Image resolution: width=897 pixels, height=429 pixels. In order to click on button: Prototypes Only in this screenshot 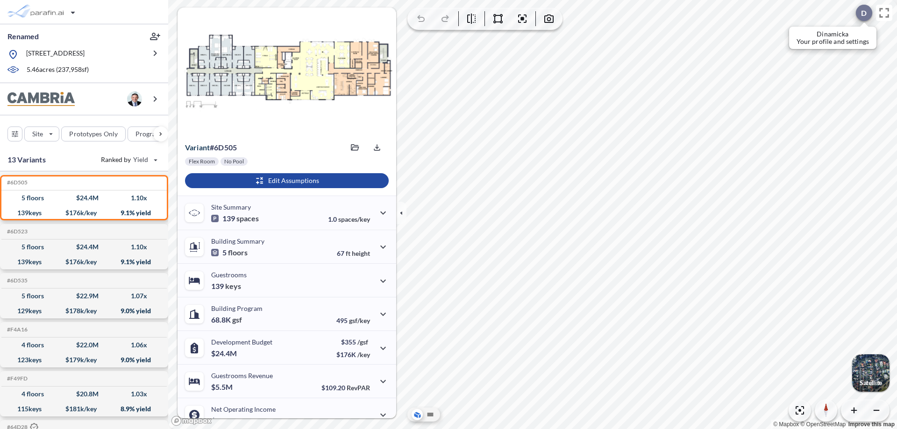, I will do `click(93, 134)`.